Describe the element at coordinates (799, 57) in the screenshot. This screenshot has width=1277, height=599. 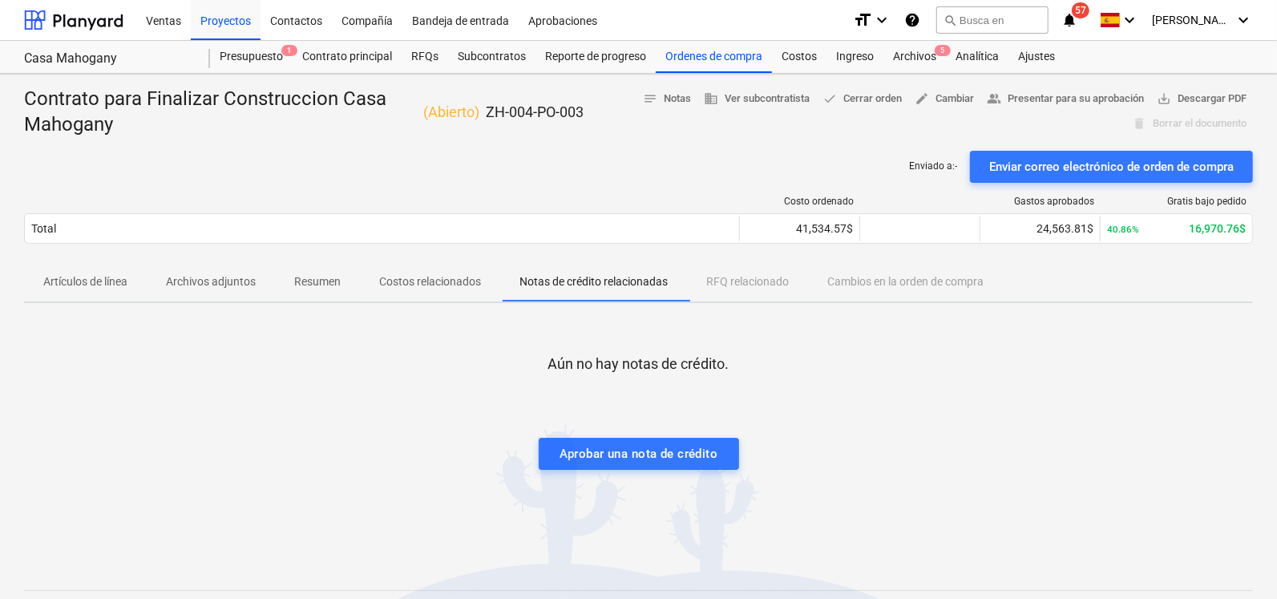
I see `a: Costos` at that location.